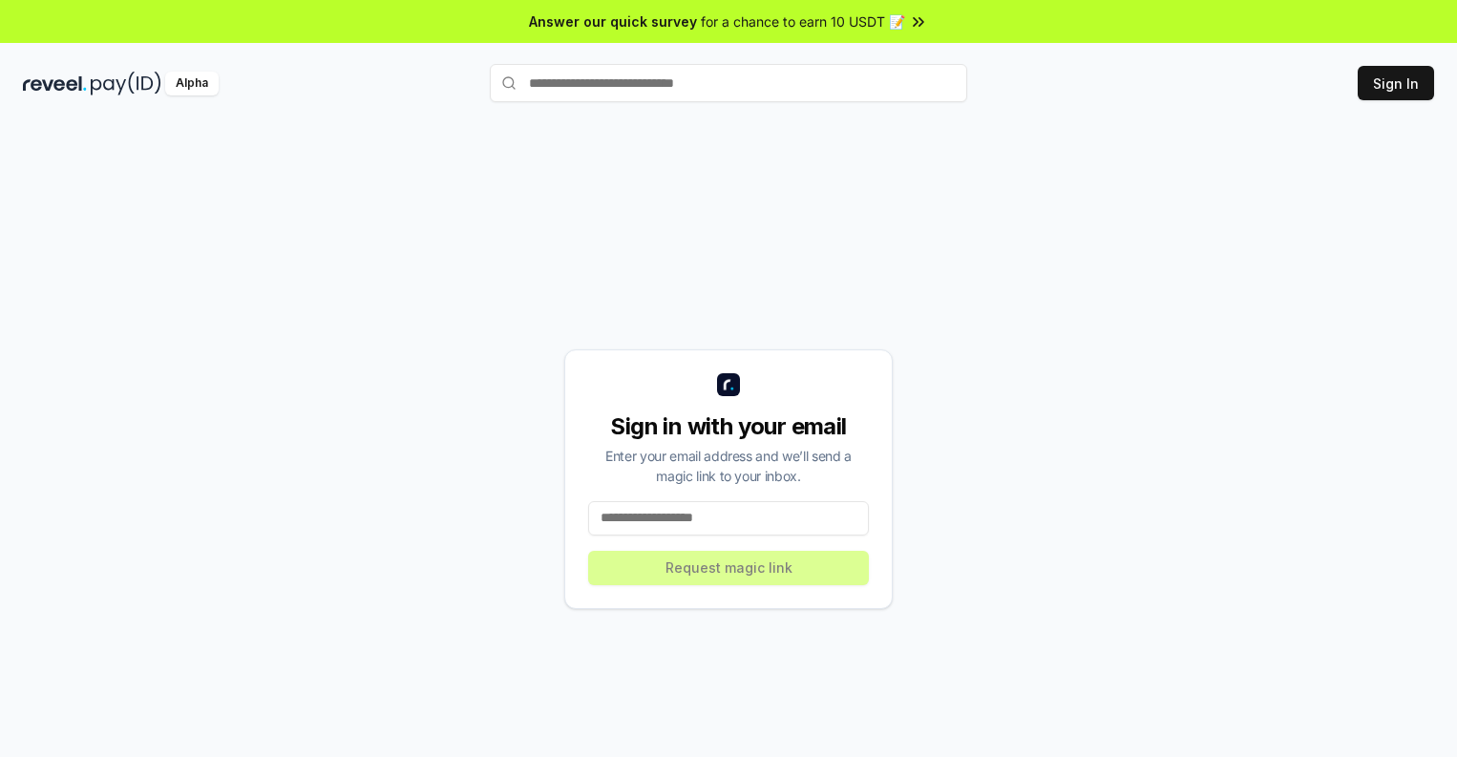 The height and width of the screenshot is (757, 1457). Describe the element at coordinates (192, 83) in the screenshot. I see `div: Alpha` at that location.